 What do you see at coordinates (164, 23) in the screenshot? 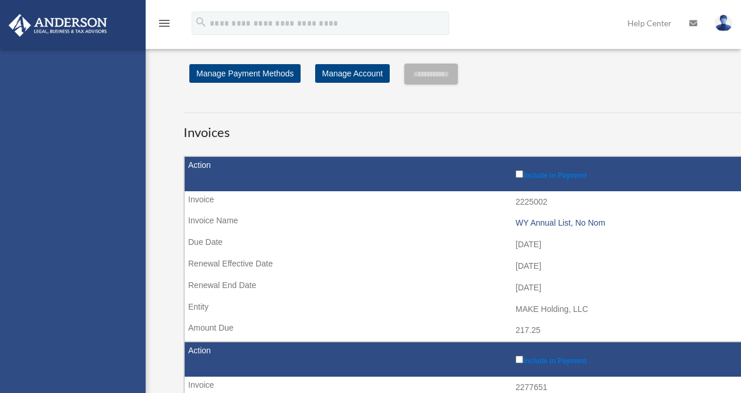
I see `i: menu` at bounding box center [164, 23].